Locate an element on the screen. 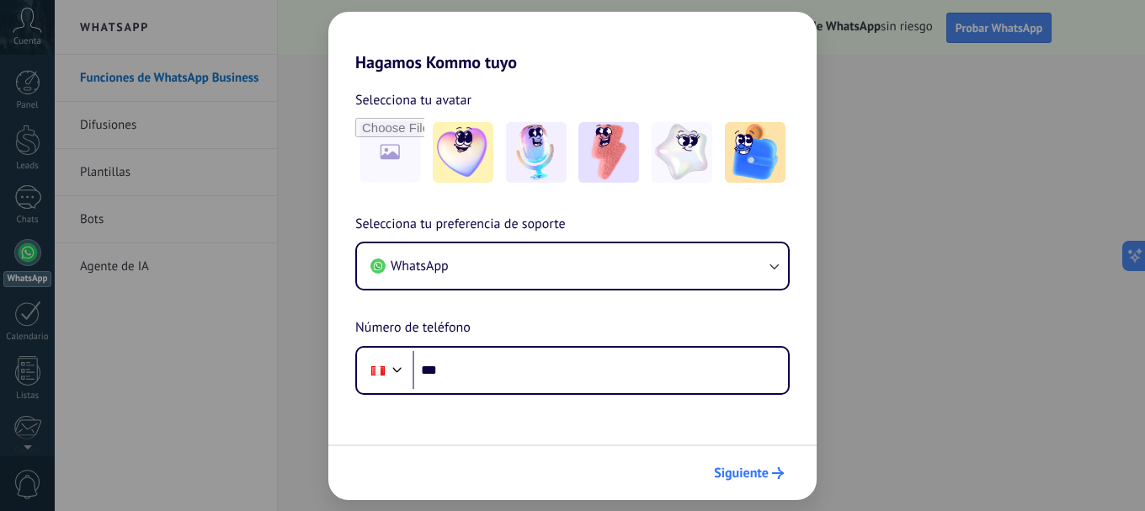  span: Número de teléfono is located at coordinates (413, 328).